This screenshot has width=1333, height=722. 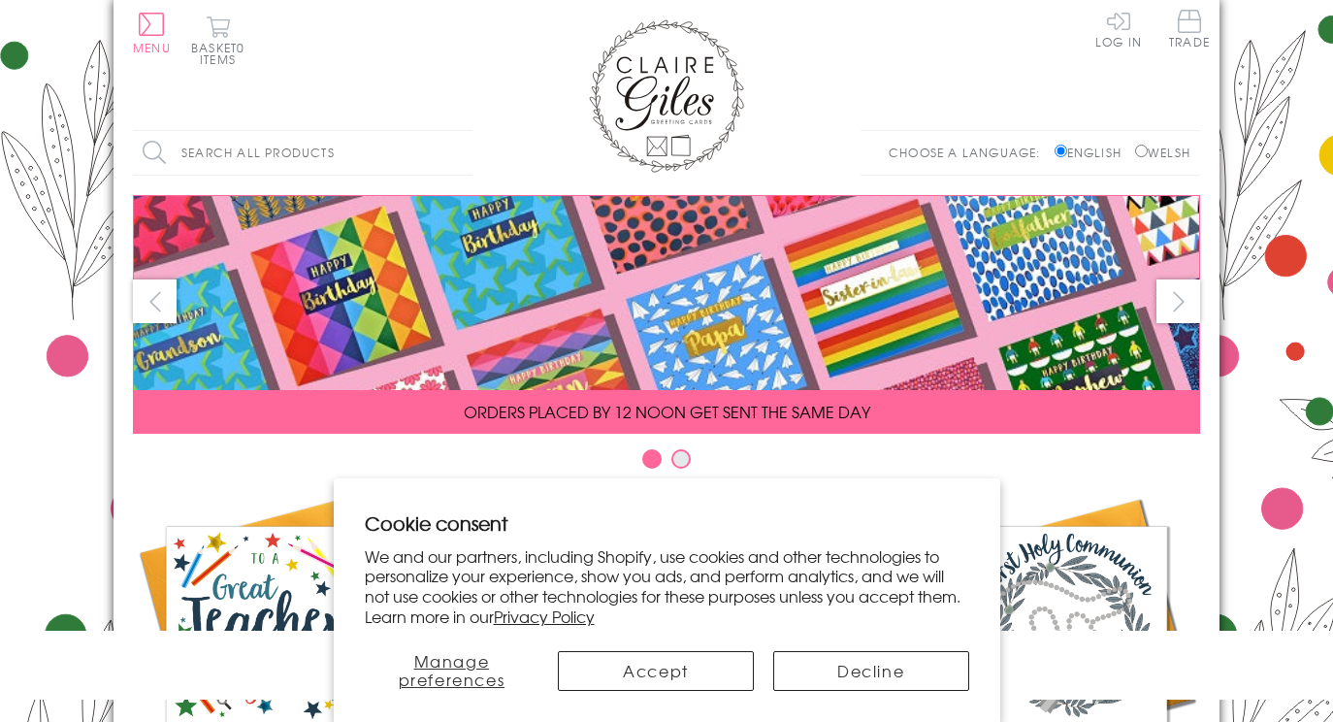 What do you see at coordinates (1141, 150) in the screenshot?
I see `input: Welsh` at bounding box center [1141, 150].